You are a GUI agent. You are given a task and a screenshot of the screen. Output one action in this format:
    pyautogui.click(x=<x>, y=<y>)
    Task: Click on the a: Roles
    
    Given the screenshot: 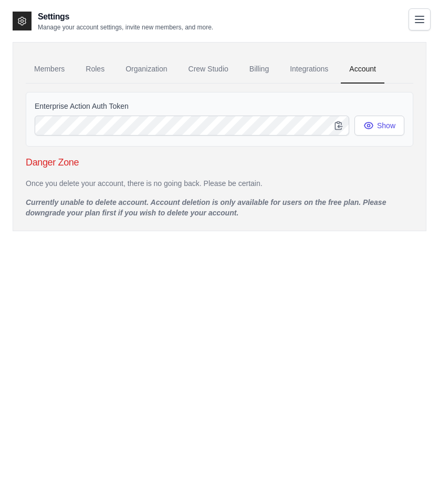 What is the action you would take?
    pyautogui.click(x=95, y=69)
    